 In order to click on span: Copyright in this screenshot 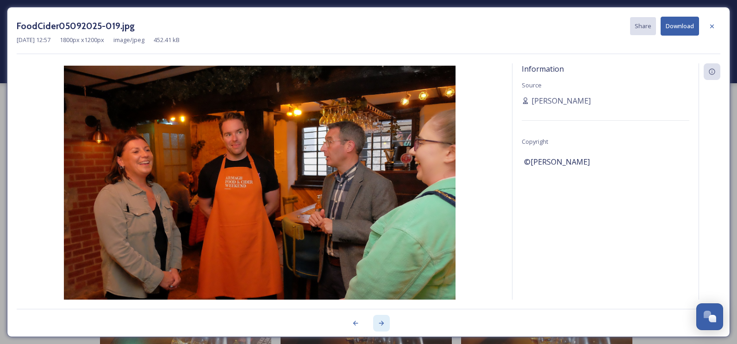, I will do `click(534, 142)`.